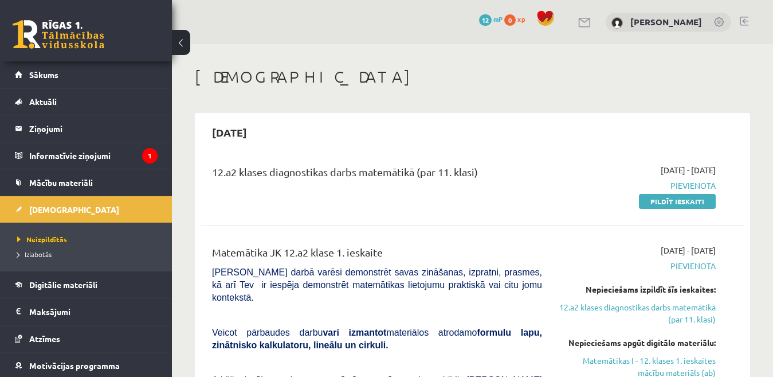 The height and width of the screenshot is (377, 773). What do you see at coordinates (44, 75) in the screenshot?
I see `span: Sākums` at bounding box center [44, 75].